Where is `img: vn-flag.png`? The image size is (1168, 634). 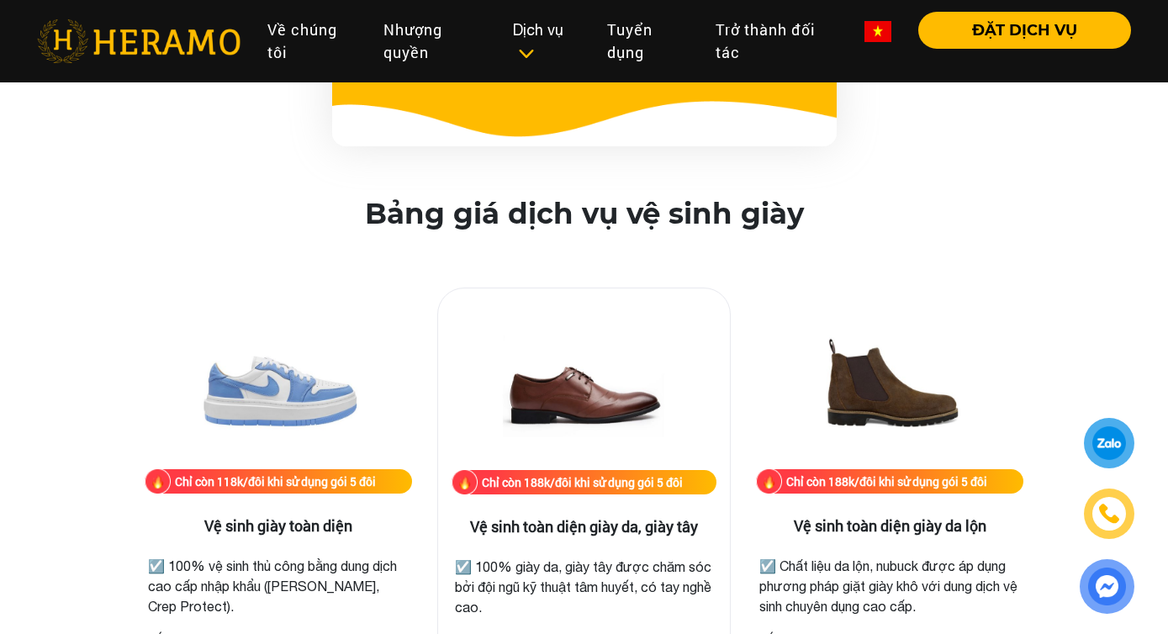
img: vn-flag.png is located at coordinates (878, 31).